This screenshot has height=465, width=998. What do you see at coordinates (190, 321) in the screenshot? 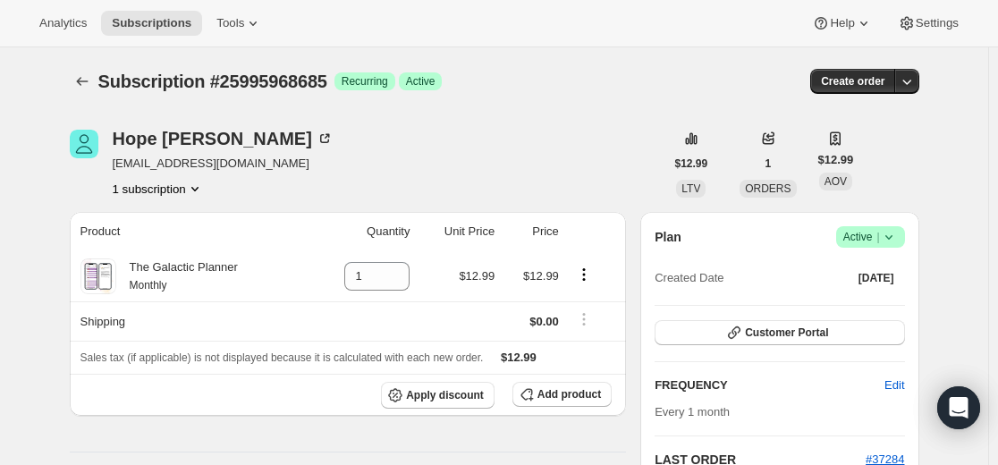
I see `th: Shipping` at bounding box center [190, 321].